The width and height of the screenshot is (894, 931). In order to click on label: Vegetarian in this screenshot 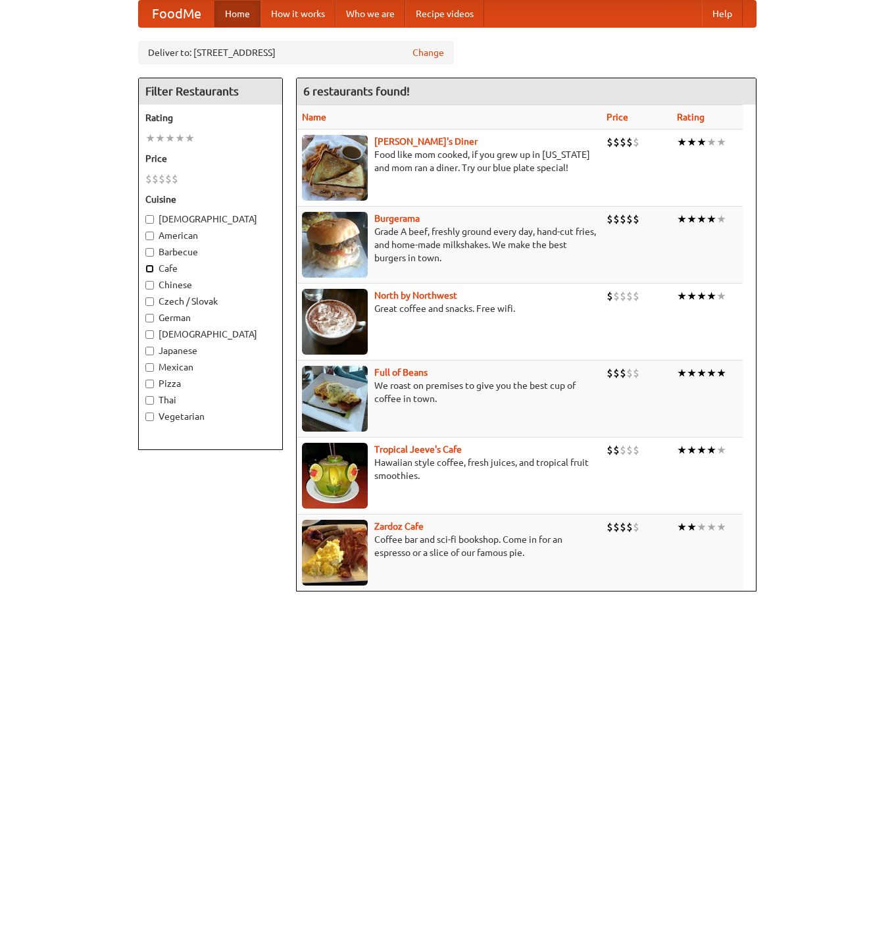, I will do `click(211, 416)`.